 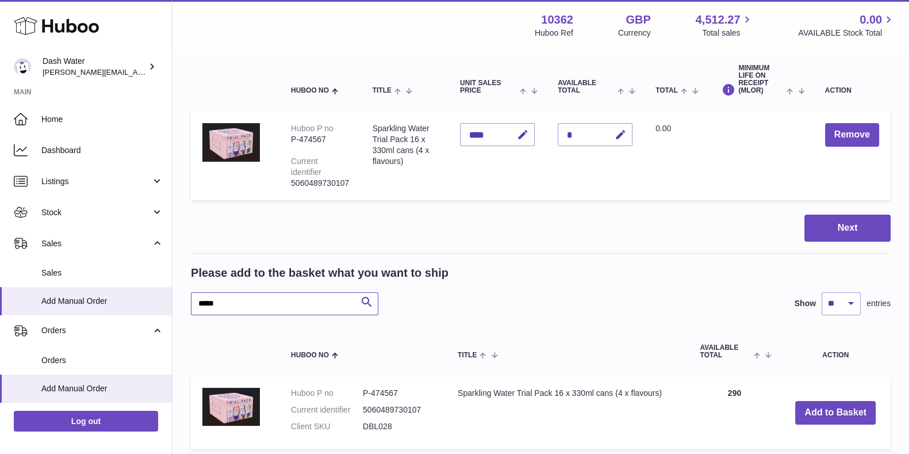 What do you see at coordinates (638, 20) in the screenshot?
I see `strong: GBP` at bounding box center [638, 20].